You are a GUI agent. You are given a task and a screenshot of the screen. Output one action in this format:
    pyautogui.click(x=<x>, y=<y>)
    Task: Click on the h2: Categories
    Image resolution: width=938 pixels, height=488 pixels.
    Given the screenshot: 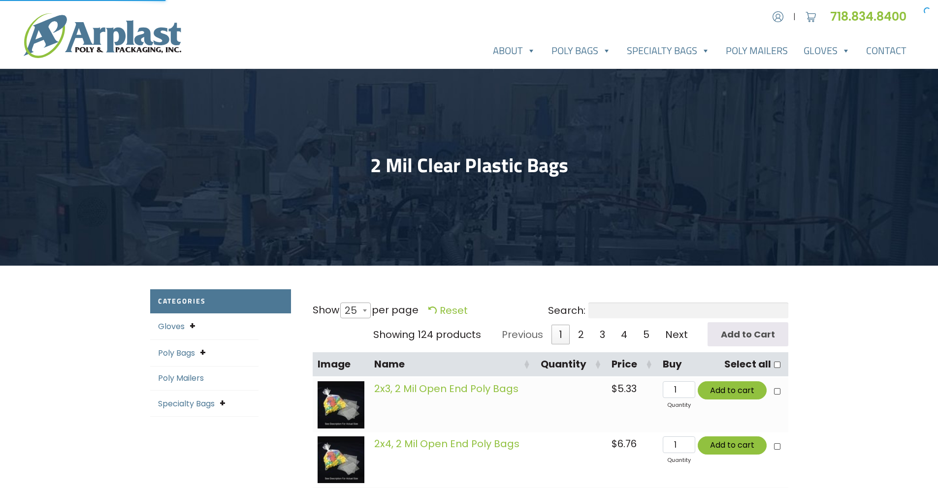 What is the action you would take?
    pyautogui.click(x=221, y=301)
    